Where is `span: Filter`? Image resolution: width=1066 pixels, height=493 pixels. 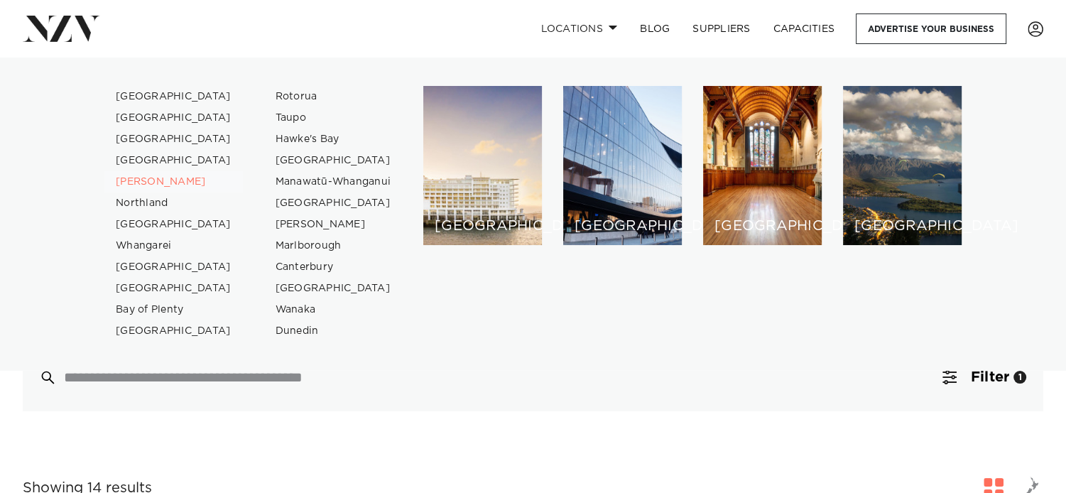
span: Filter is located at coordinates (990, 377).